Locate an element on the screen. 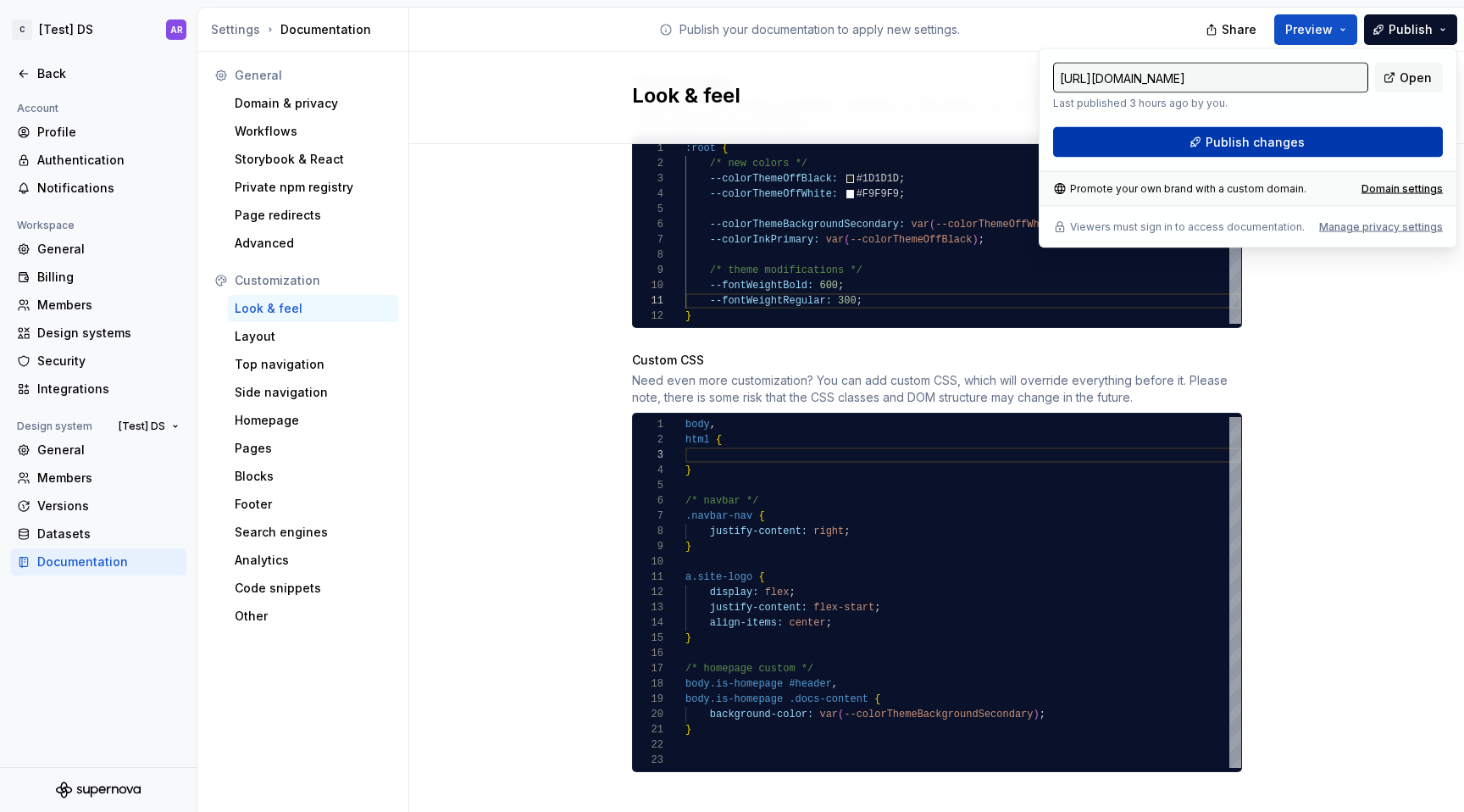 The image size is (1464, 812). span: display: is located at coordinates (734, 592).